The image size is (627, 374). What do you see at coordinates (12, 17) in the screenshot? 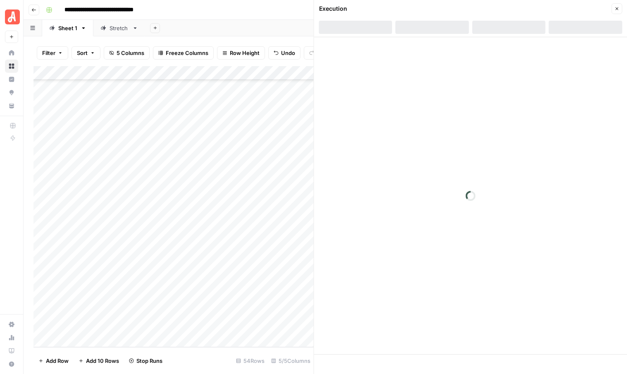
I see `button: Workspace: Angi` at bounding box center [12, 17].